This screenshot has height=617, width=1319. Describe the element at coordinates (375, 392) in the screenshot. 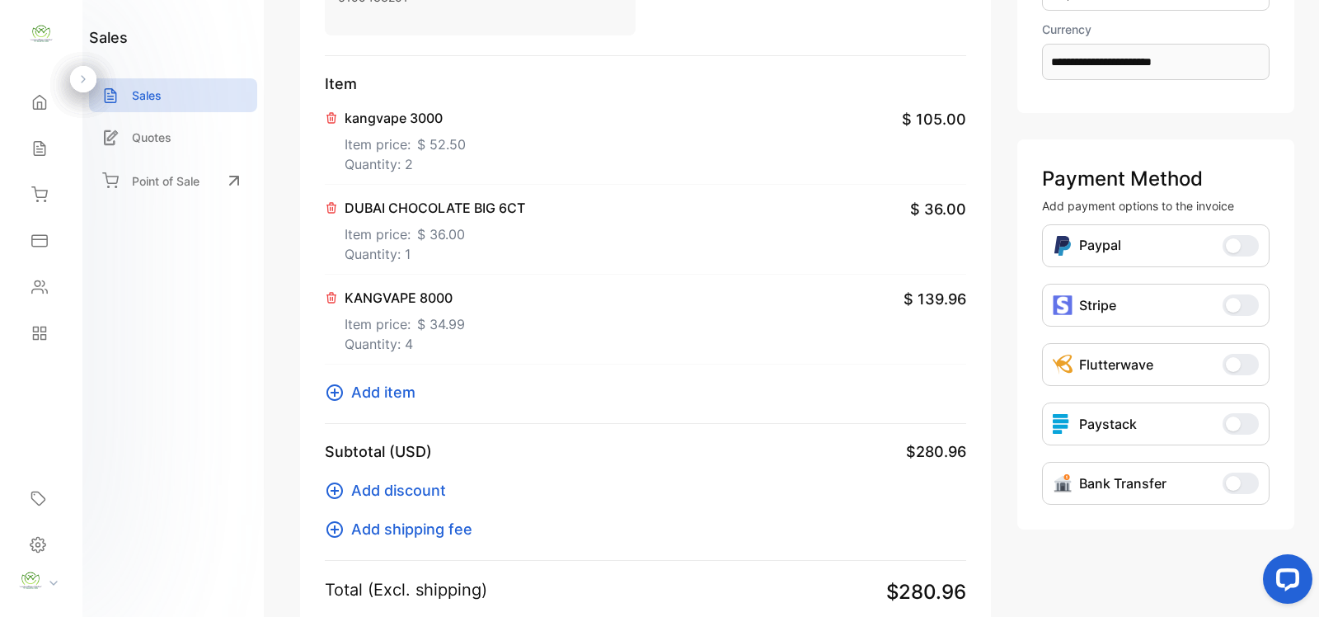

I see `button: Add item` at that location.